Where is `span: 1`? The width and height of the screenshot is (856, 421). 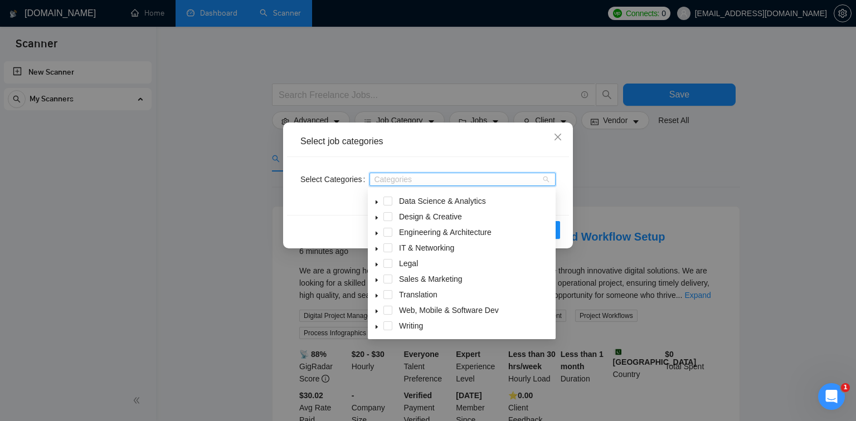
span: 1 is located at coordinates (845, 388).